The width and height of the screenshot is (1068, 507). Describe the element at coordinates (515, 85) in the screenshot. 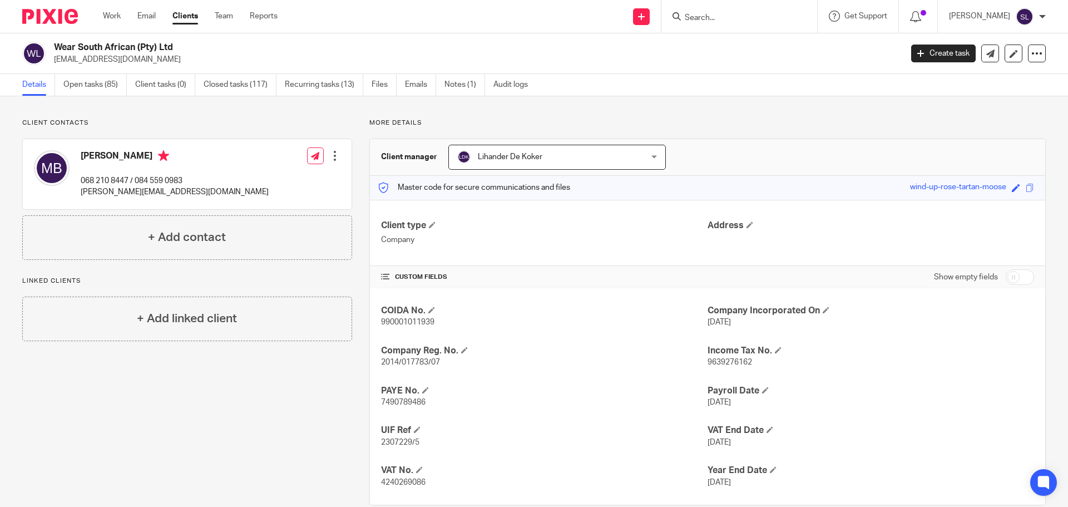

I see `a: Audit logs` at that location.